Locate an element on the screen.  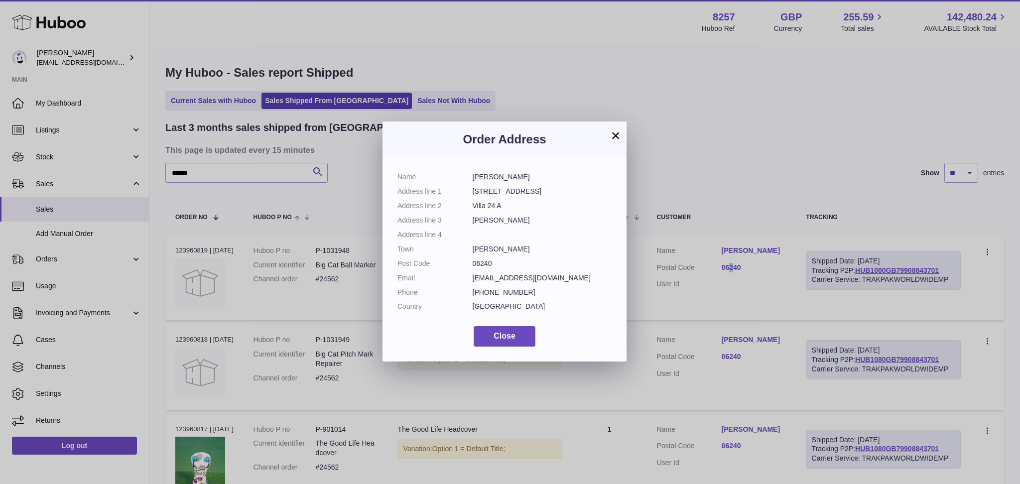
dd: 06240 is located at coordinates (542, 263).